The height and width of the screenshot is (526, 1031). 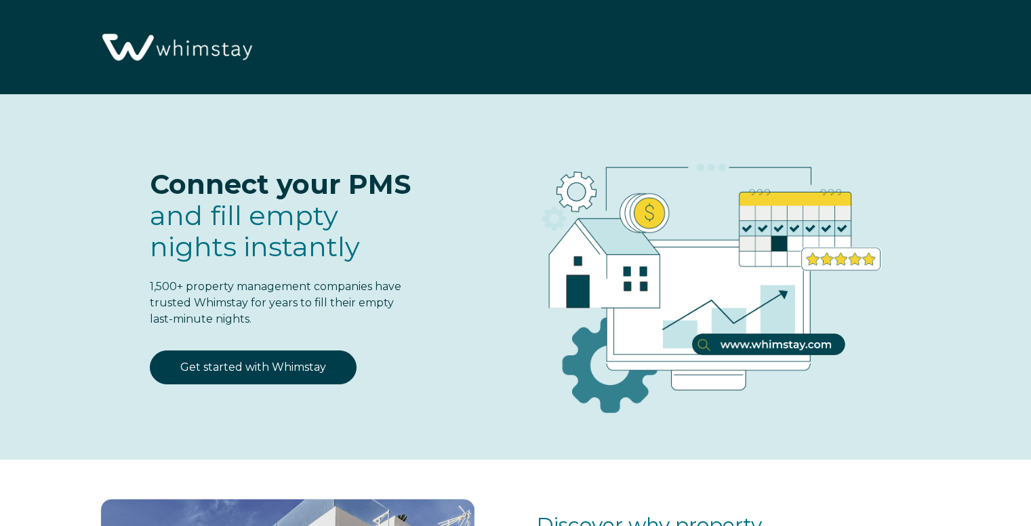 I want to click on img: Whimstay Logo-02 1, so click(x=176, y=48).